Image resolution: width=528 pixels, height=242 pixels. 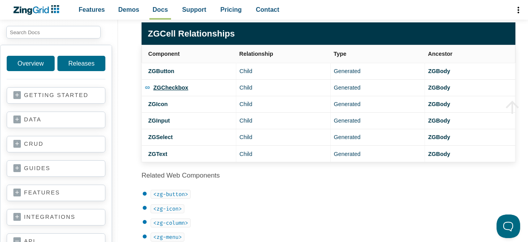 What do you see at coordinates (171, 88) in the screenshot?
I see `strong: ZGCheckbox` at bounding box center [171, 88].